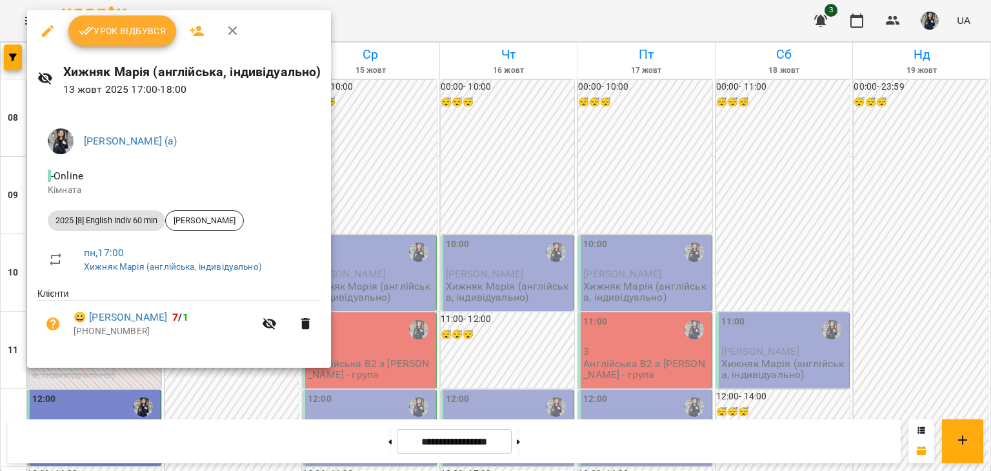 This screenshot has width=991, height=471. What do you see at coordinates (175, 317) in the screenshot?
I see `span: 7` at bounding box center [175, 317].